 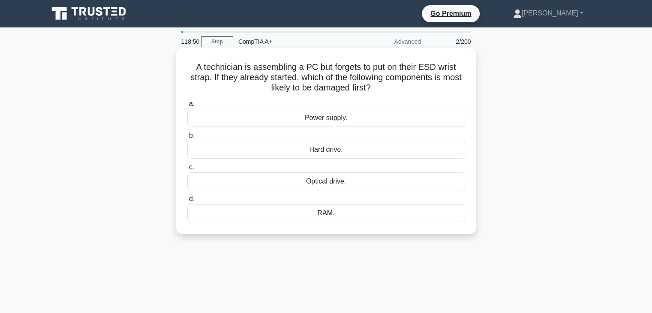 What do you see at coordinates (326, 78) in the screenshot?
I see `h5: A technician is assembling a PC but forgets to put on their ESD wrist strap. If they already star...` at bounding box center [326, 78].